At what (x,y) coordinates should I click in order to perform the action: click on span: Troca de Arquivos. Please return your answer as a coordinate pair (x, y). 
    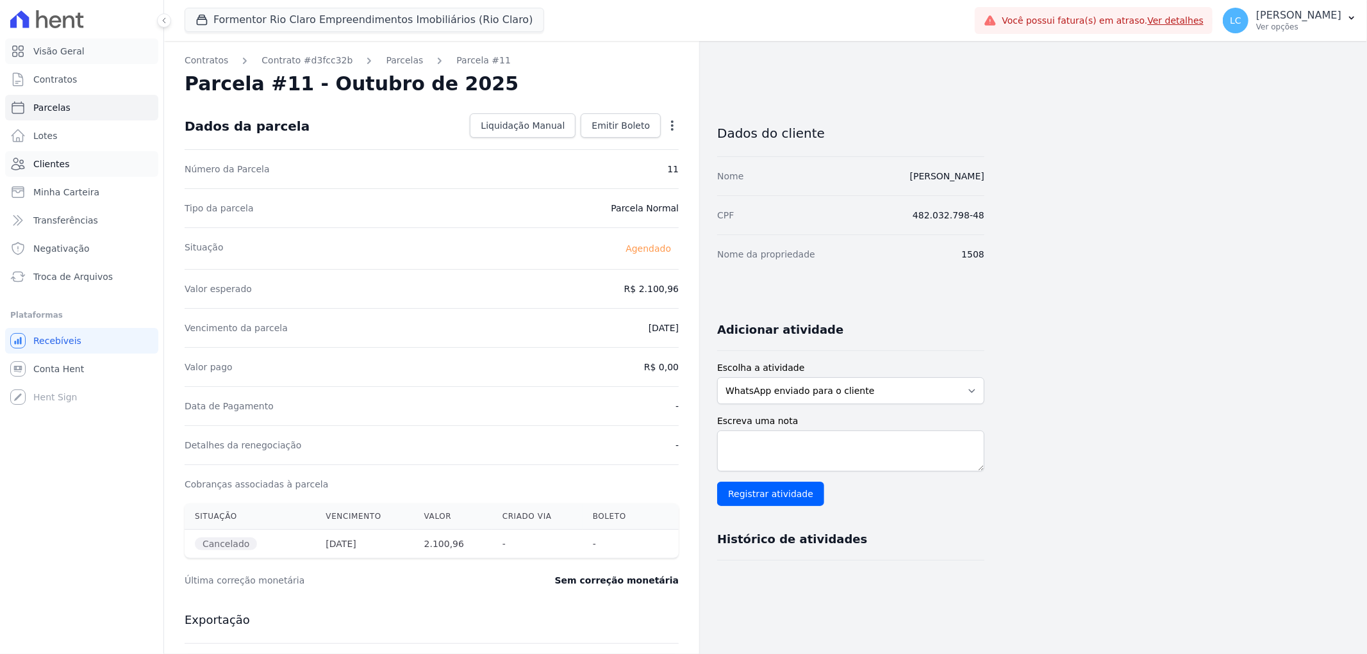
    Looking at the image, I should click on (73, 277).